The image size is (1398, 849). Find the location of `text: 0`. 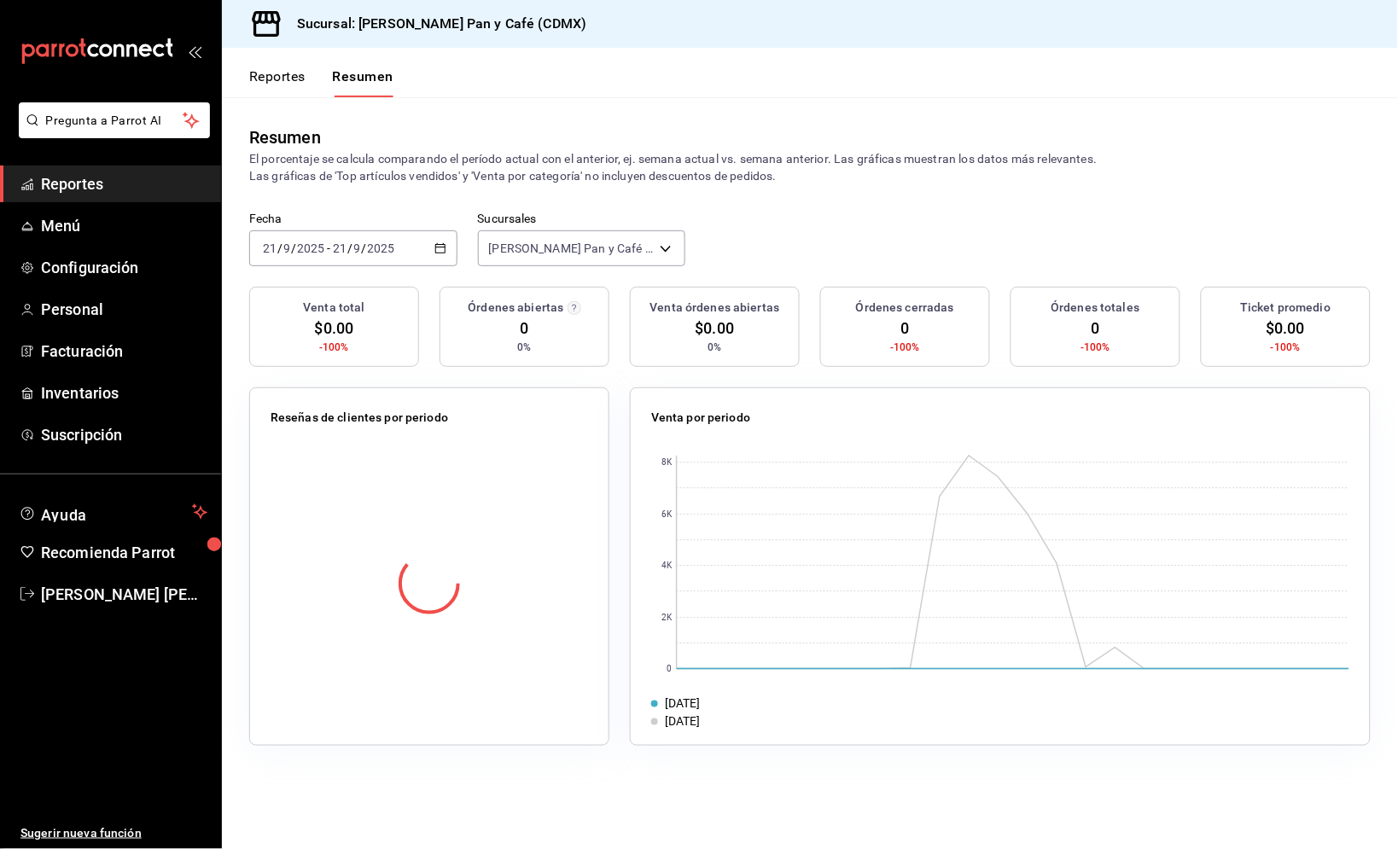

text: 0 is located at coordinates (670, 669).